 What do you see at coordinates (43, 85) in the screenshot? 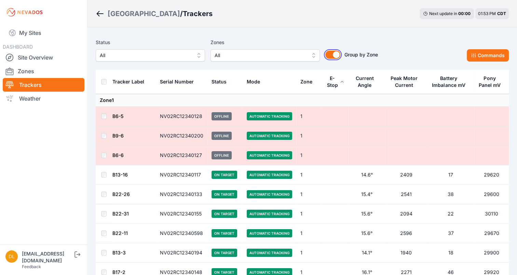
I see `a: Trackers` at bounding box center [43, 85].